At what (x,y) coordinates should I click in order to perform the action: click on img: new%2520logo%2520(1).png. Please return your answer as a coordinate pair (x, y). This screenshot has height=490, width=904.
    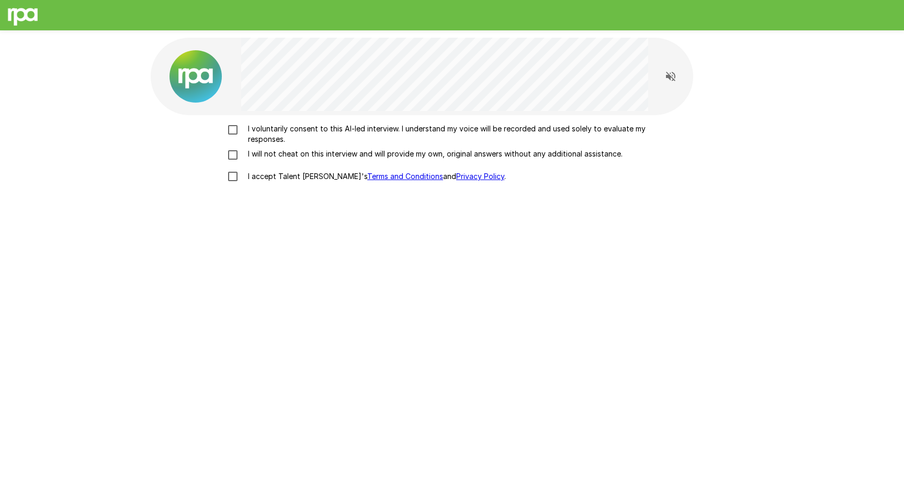
    Looking at the image, I should click on (196, 76).